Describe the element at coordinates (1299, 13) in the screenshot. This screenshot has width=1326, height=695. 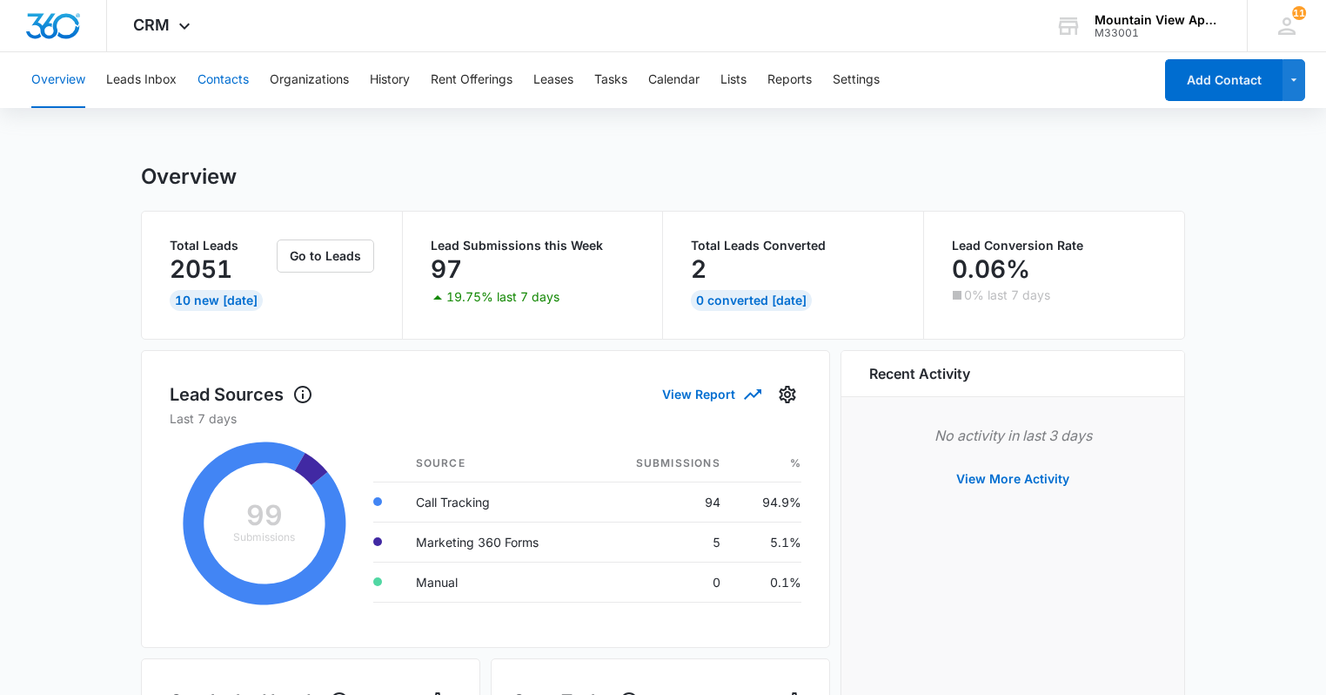
I see `span: 11` at that location.